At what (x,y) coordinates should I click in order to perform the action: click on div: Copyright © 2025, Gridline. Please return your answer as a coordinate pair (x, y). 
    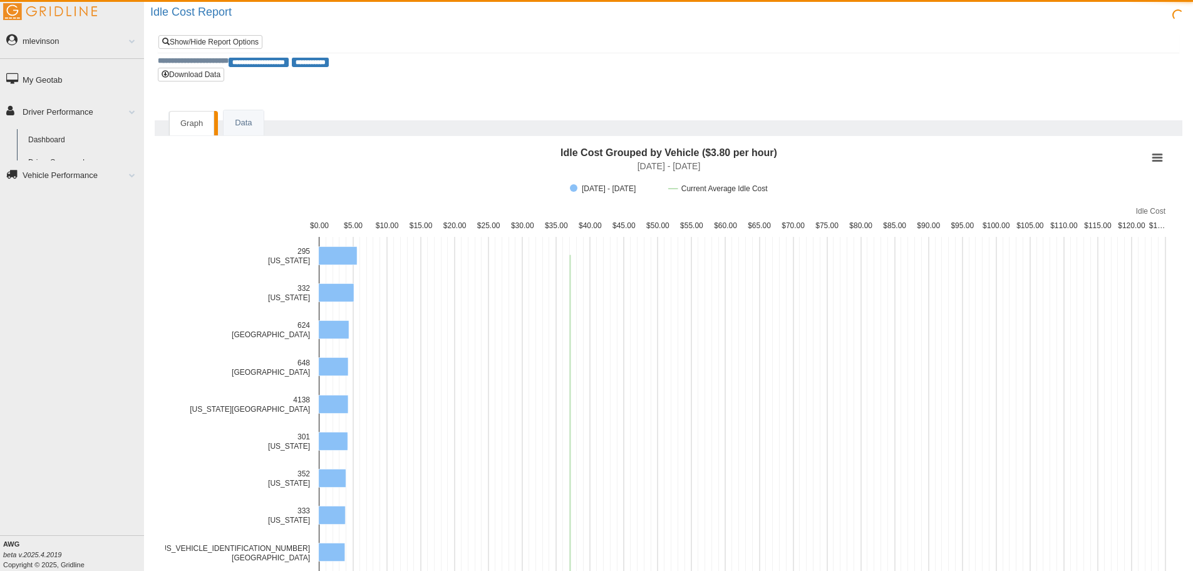
    Looking at the image, I should click on (73, 554).